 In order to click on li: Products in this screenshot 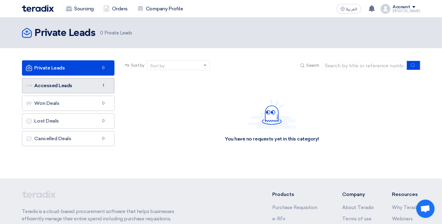, I will do `click(298, 195)`.